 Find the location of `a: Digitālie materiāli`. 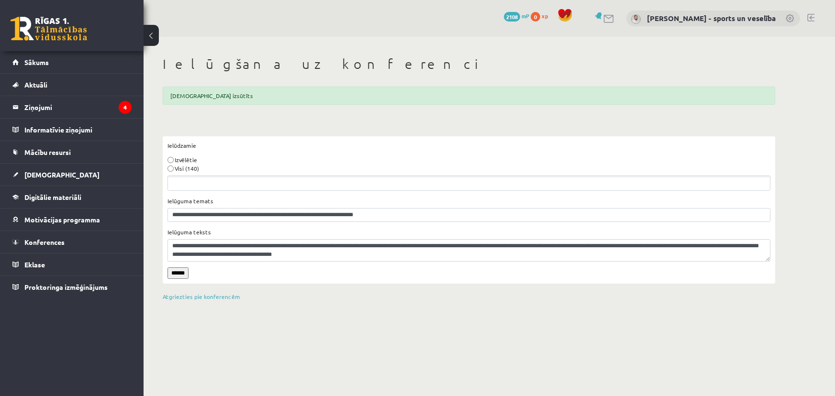

a: Digitālie materiāli is located at coordinates (72, 197).